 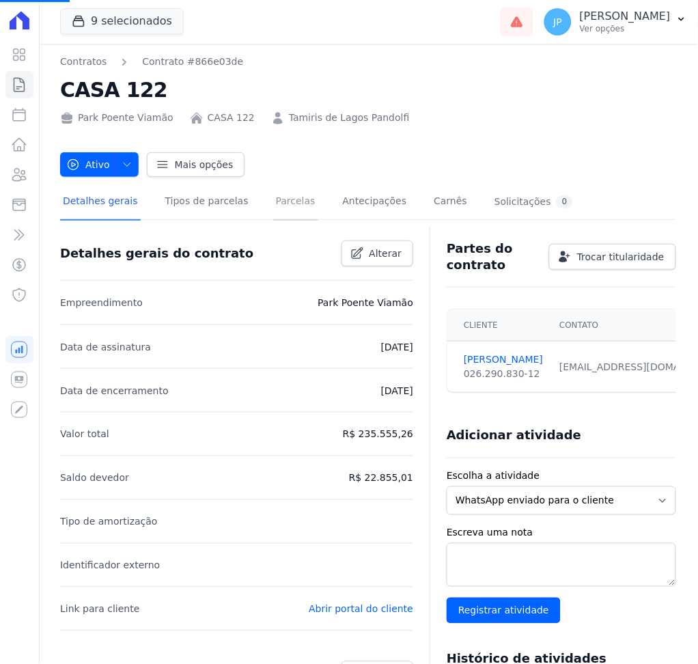 What do you see at coordinates (368, 89) in the screenshot?
I see `h2: CASA 122` at bounding box center [368, 89].